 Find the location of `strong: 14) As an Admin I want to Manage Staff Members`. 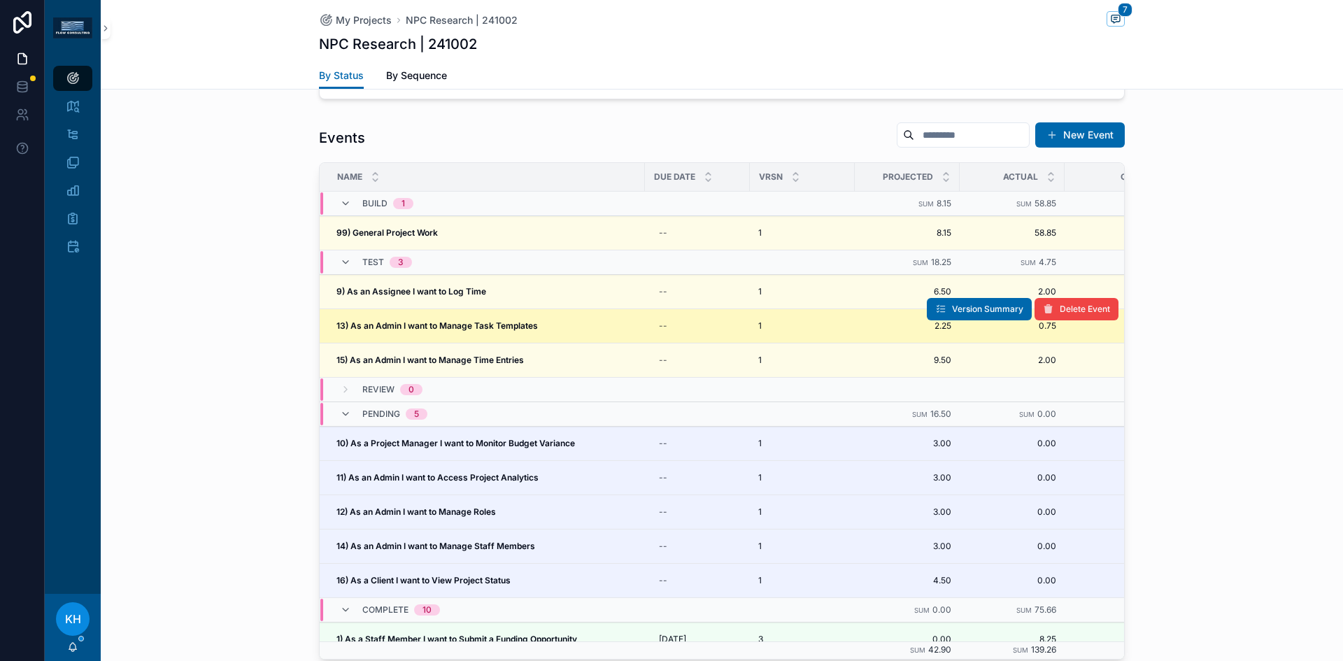

strong: 14) As an Admin I want to Manage Staff Members is located at coordinates (436, 545).